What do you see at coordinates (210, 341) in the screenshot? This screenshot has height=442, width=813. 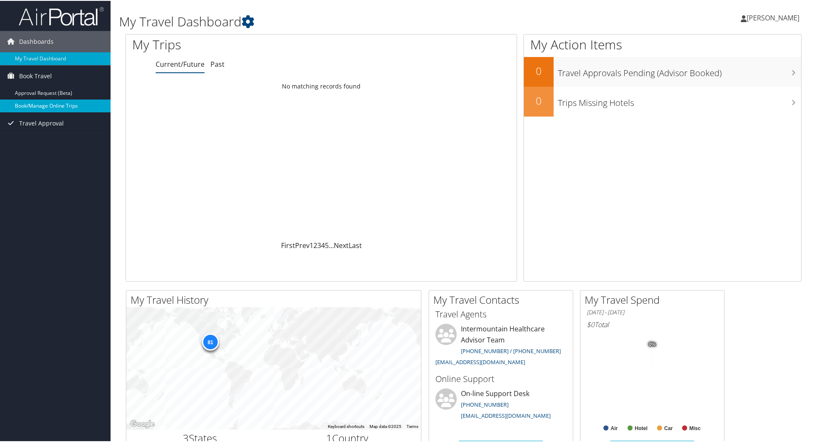 I see `div: 81` at bounding box center [210, 341].